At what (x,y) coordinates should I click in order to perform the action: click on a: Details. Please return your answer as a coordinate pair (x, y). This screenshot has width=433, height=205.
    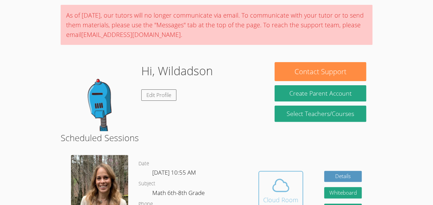
    Looking at the image, I should click on (343, 176).